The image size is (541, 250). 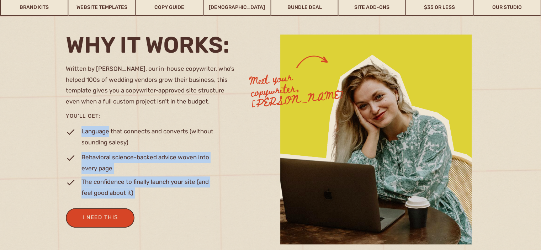 I want to click on div: i need this, so click(x=100, y=218).